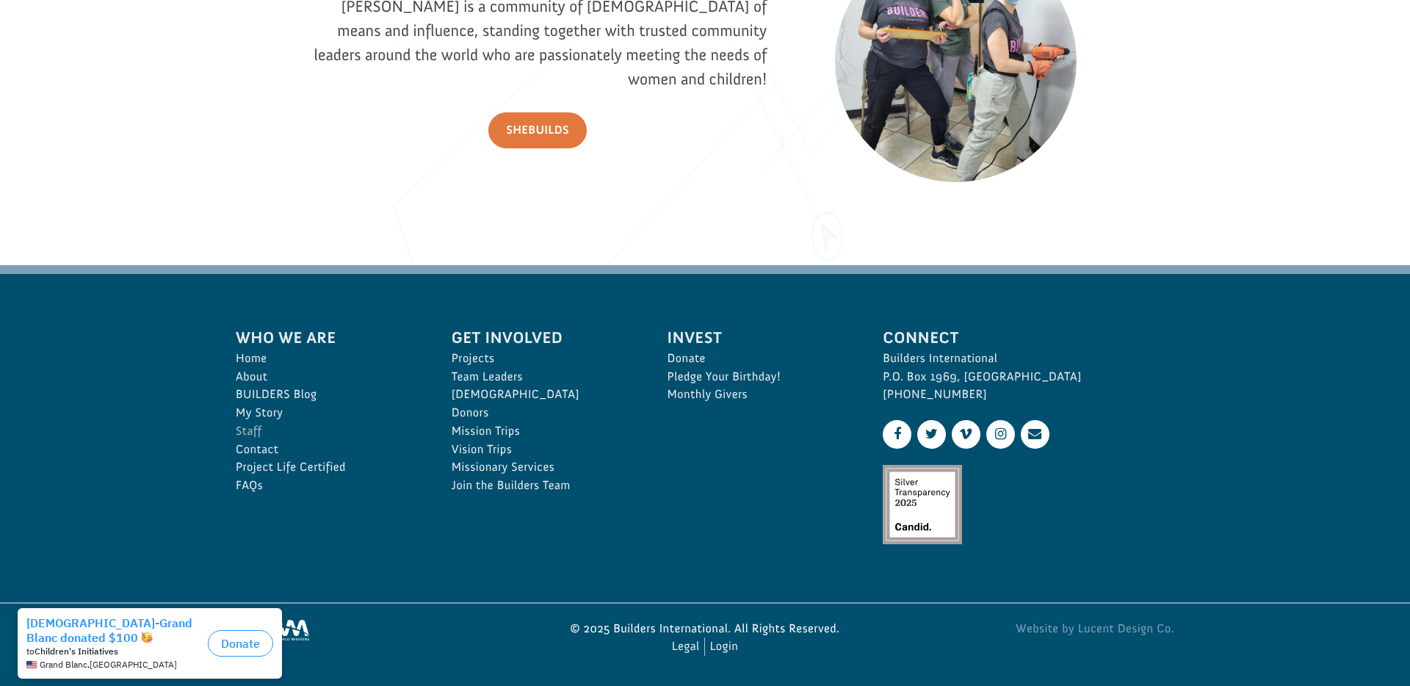 The height and width of the screenshot is (686, 1410). I want to click on span: Get Involved, so click(543, 337).